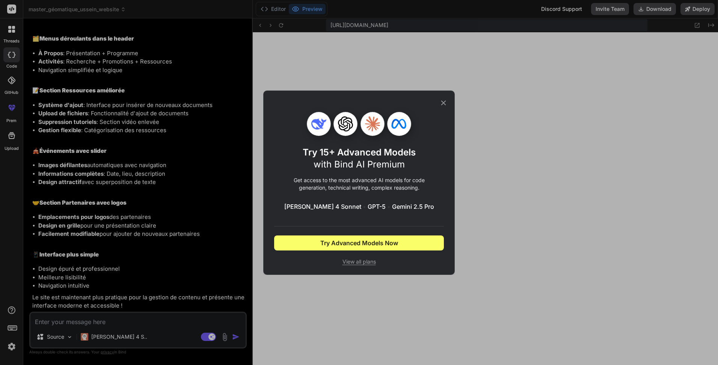 Image resolution: width=718 pixels, height=365 pixels. What do you see at coordinates (359, 184) in the screenshot?
I see `p: Get access to the most advanced AI models for code generation, technical writing, complex reasoning.` at bounding box center [359, 184].